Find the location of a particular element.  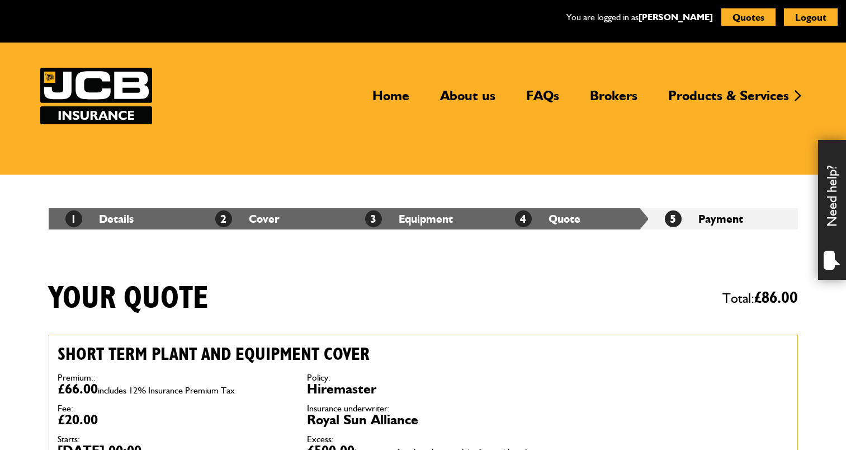

a: 1Details is located at coordinates (100, 219).